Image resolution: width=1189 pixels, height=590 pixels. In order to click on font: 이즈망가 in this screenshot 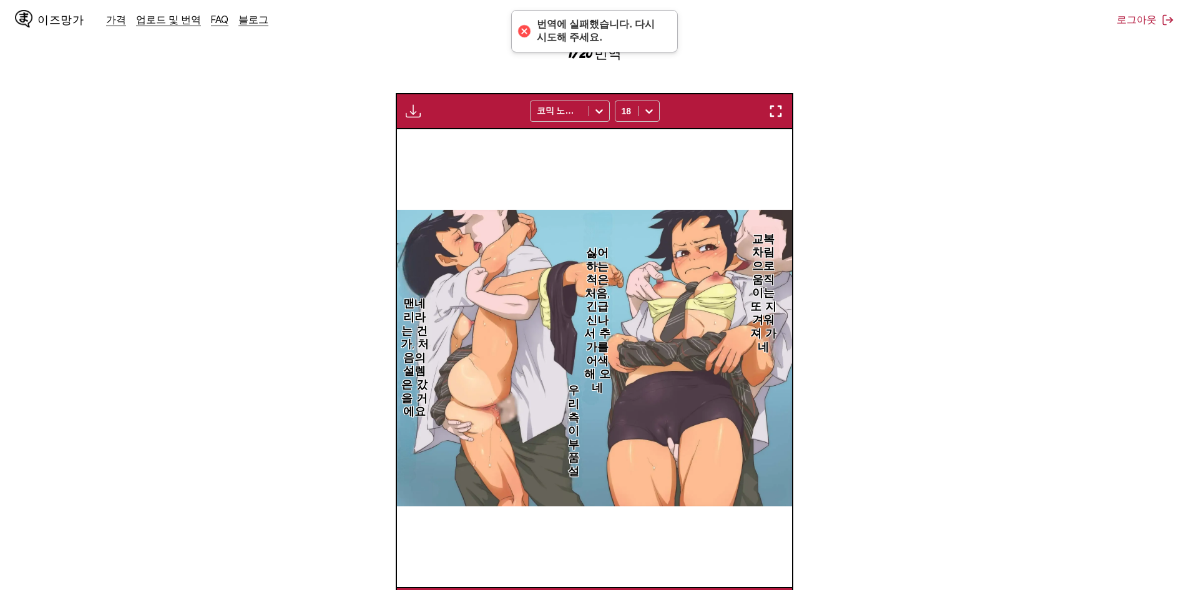, I will do `click(61, 19)`.